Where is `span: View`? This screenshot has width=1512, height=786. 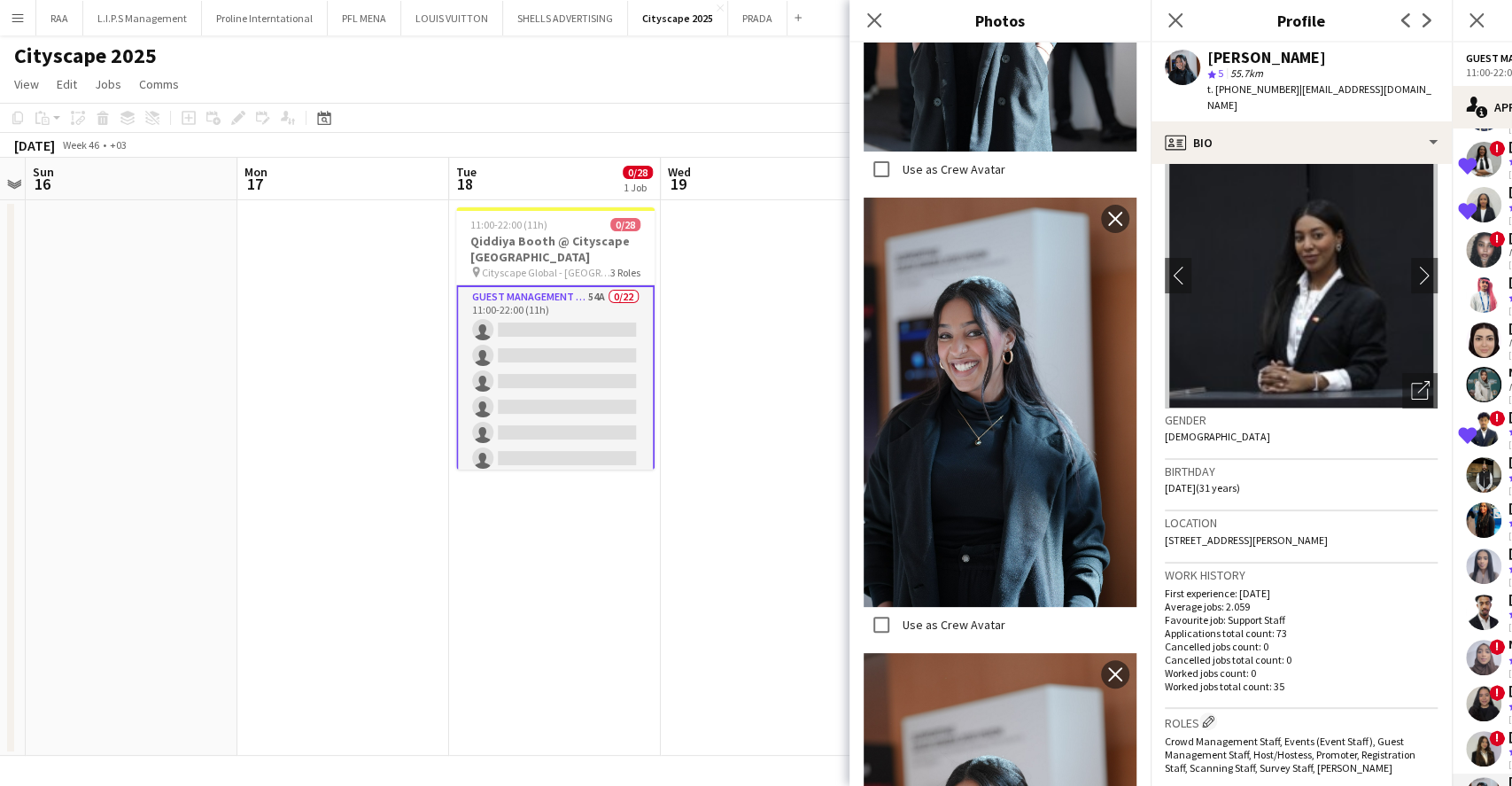
span: View is located at coordinates (26, 85).